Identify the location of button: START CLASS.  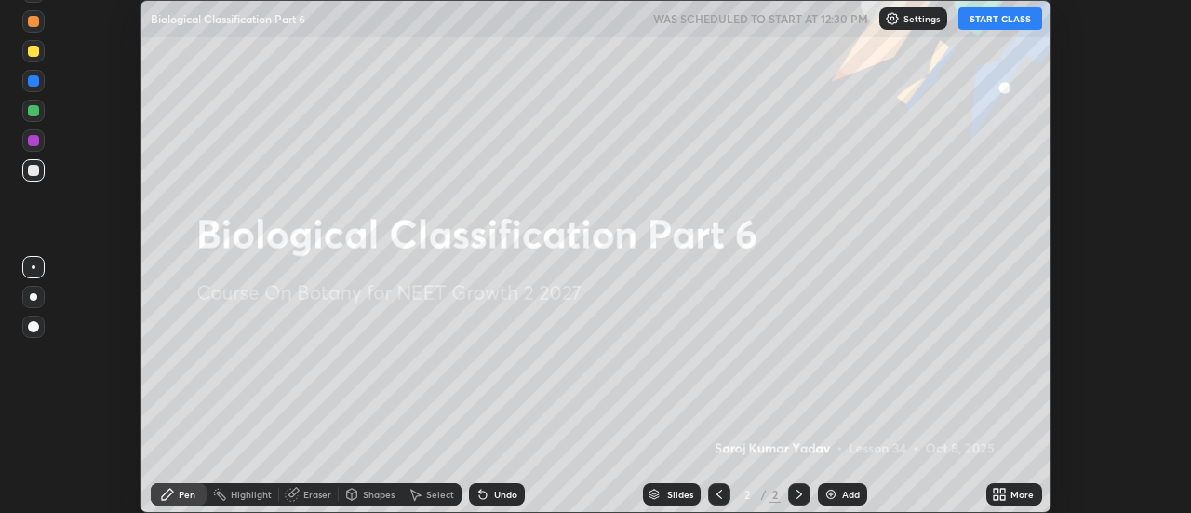
(1000, 19).